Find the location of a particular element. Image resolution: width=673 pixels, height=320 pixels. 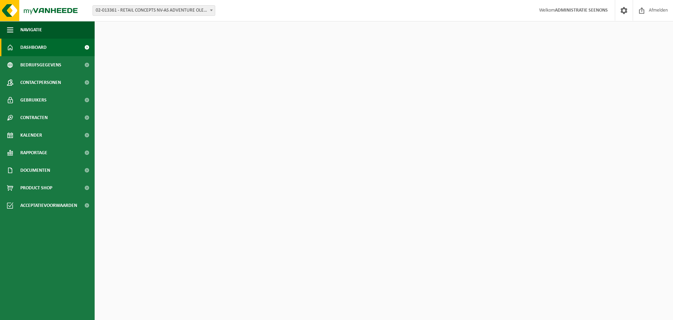

span: Bedrijfsgegevens is located at coordinates (41, 65).